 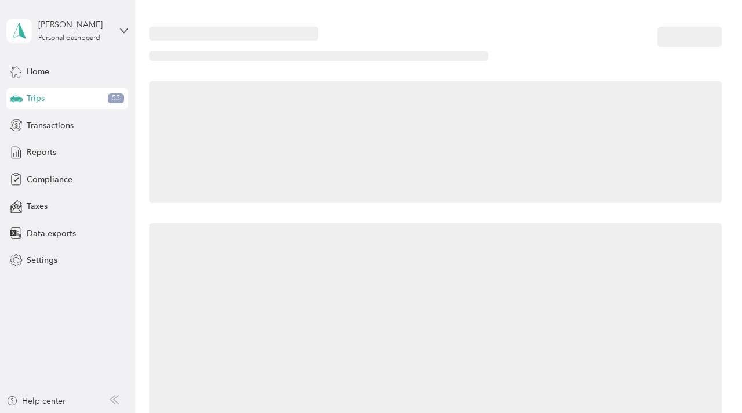 I want to click on span: Data exports, so click(x=51, y=233).